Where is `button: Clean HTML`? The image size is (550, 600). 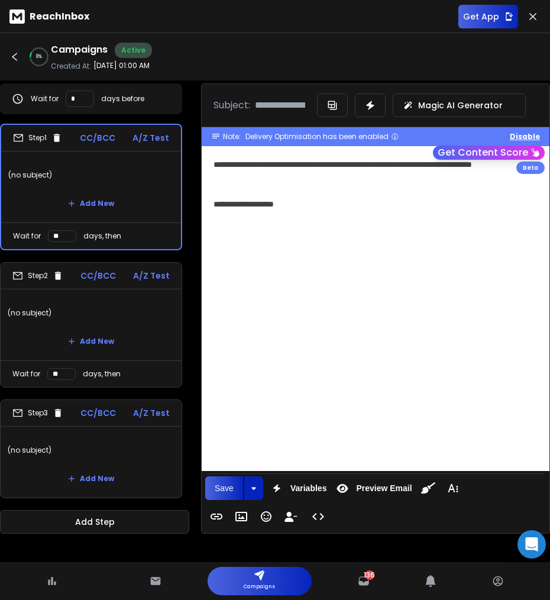 button: Clean HTML is located at coordinates (428, 488).